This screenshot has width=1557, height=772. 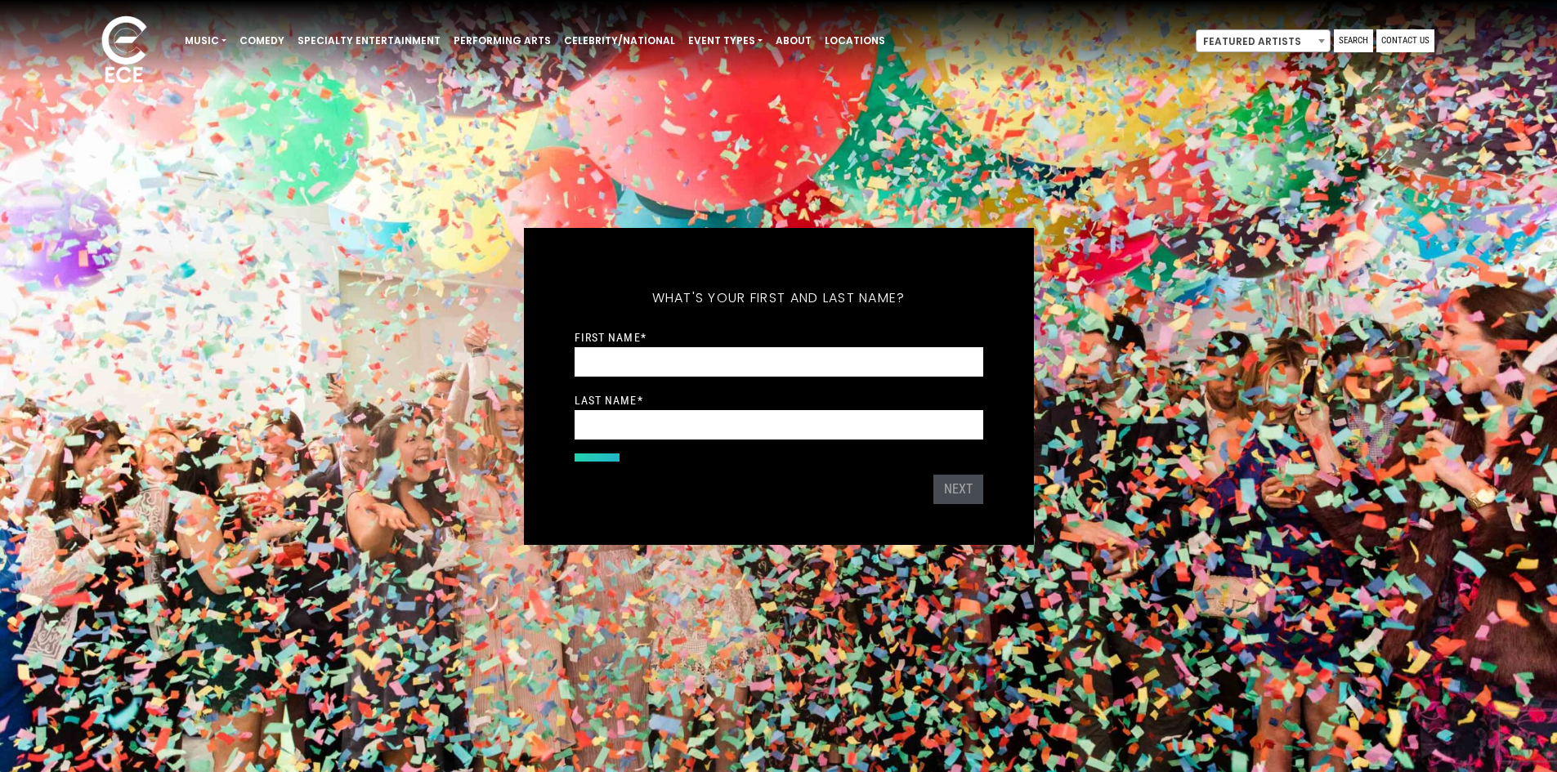 I want to click on a: Locations, so click(x=855, y=41).